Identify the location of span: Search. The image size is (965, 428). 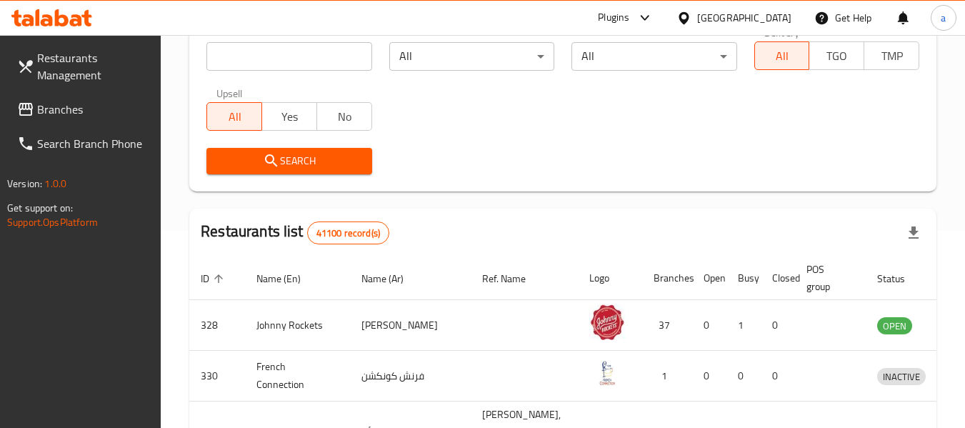
(289, 161).